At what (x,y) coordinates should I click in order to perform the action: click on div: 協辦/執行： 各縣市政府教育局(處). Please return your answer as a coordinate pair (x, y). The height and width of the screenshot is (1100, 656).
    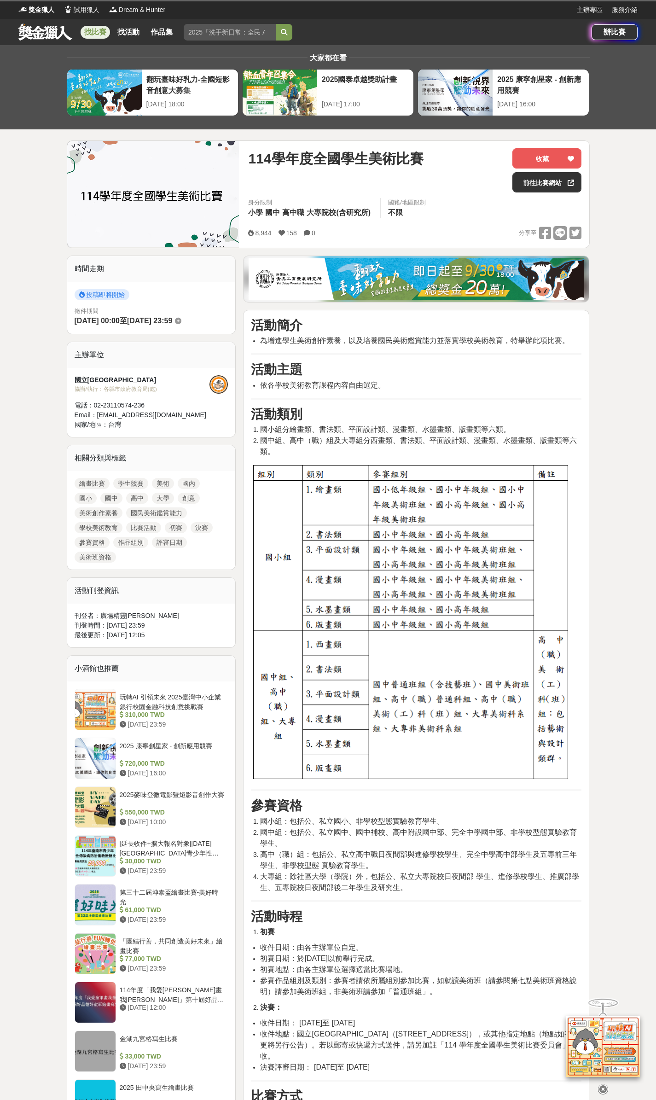
    Looking at the image, I should click on (142, 389).